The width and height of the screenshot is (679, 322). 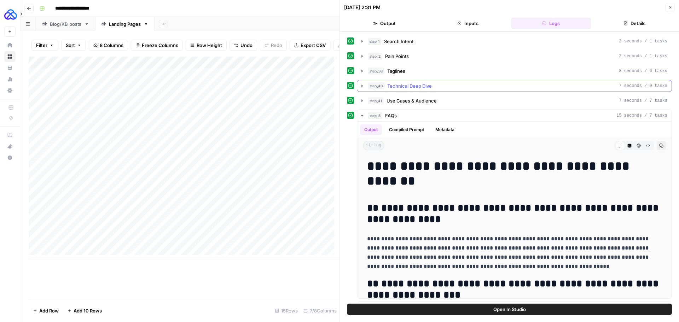 What do you see at coordinates (10, 158) in the screenshot?
I see `button: Help + Support` at bounding box center [10, 158].